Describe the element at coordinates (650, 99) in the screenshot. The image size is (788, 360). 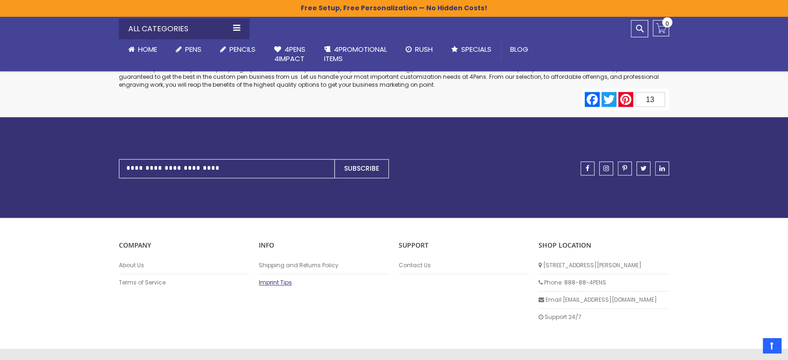
I see `span: 13` at that location.